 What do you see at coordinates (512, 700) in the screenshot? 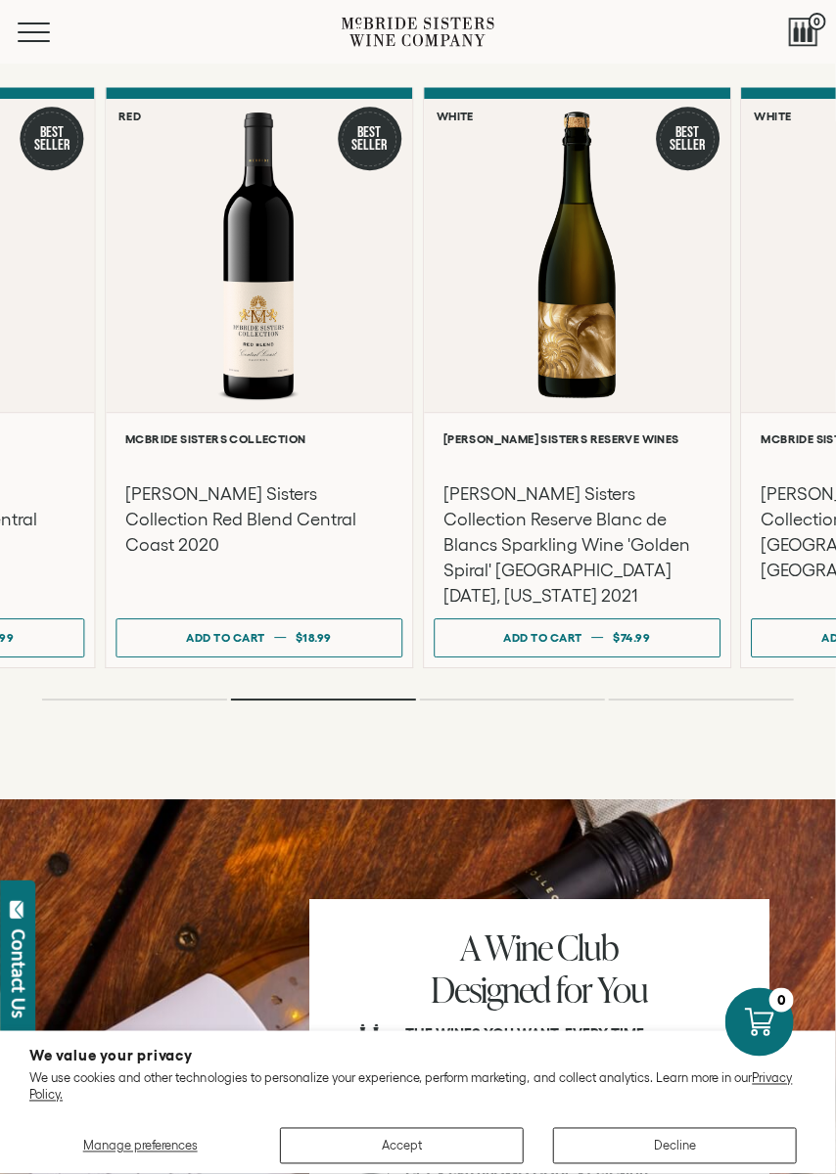
I see `li: Page dot 3` at bounding box center [512, 700].